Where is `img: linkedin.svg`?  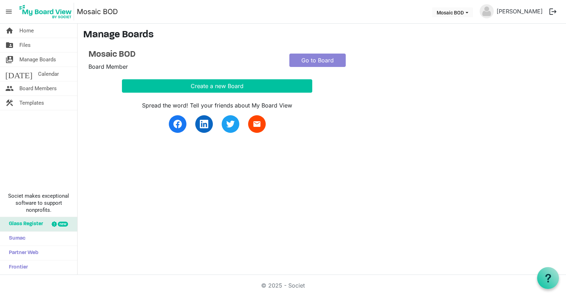 img: linkedin.svg is located at coordinates (204, 124).